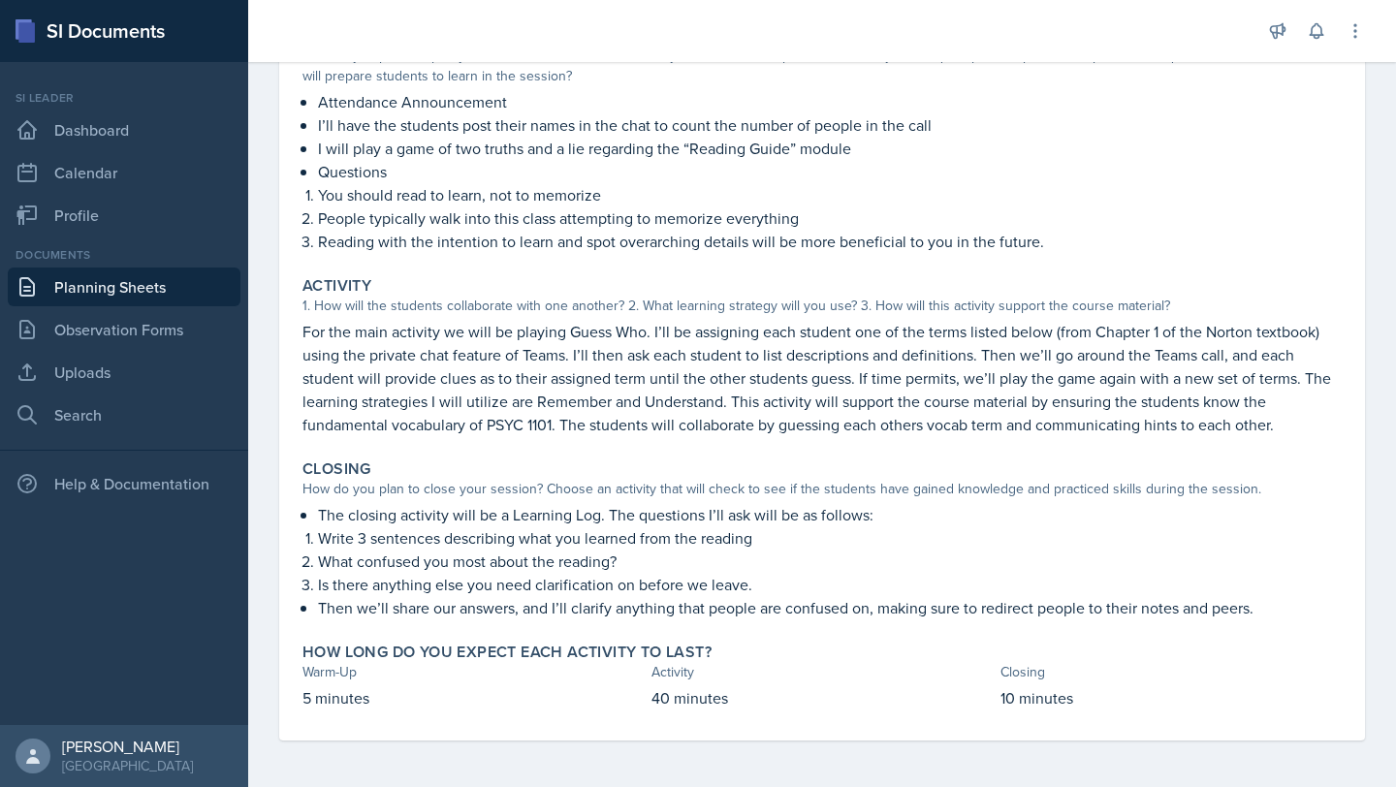  What do you see at coordinates (830, 538) in the screenshot?
I see `p: Write 3 sentences describing what you learned from the reading` at bounding box center [830, 538].